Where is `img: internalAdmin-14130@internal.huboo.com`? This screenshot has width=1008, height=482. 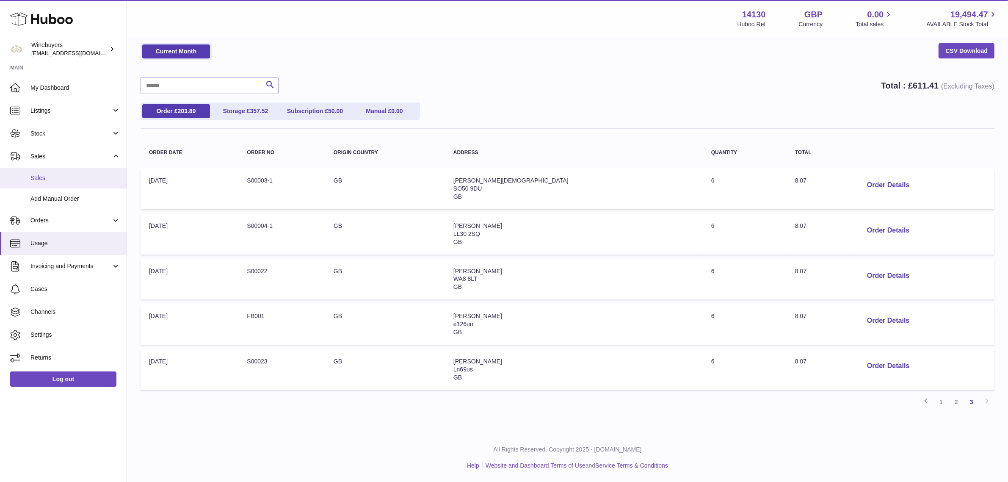 img: internalAdmin-14130@internal.huboo.com is located at coordinates (17, 49).